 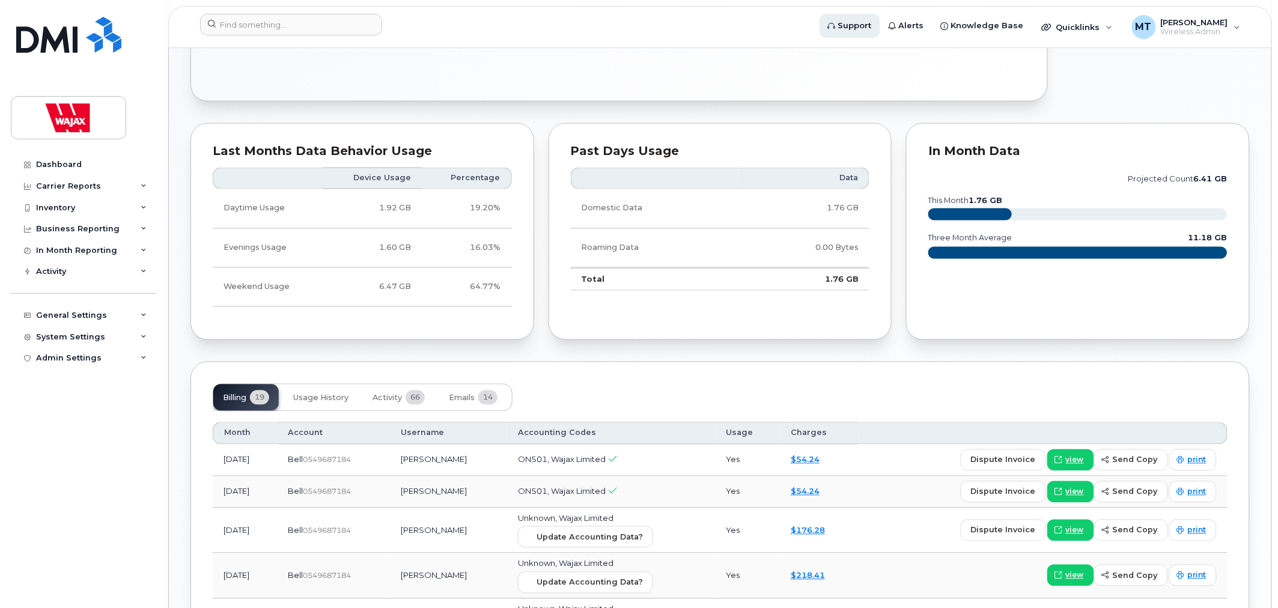 I want to click on td: 19.20%, so click(x=466, y=208).